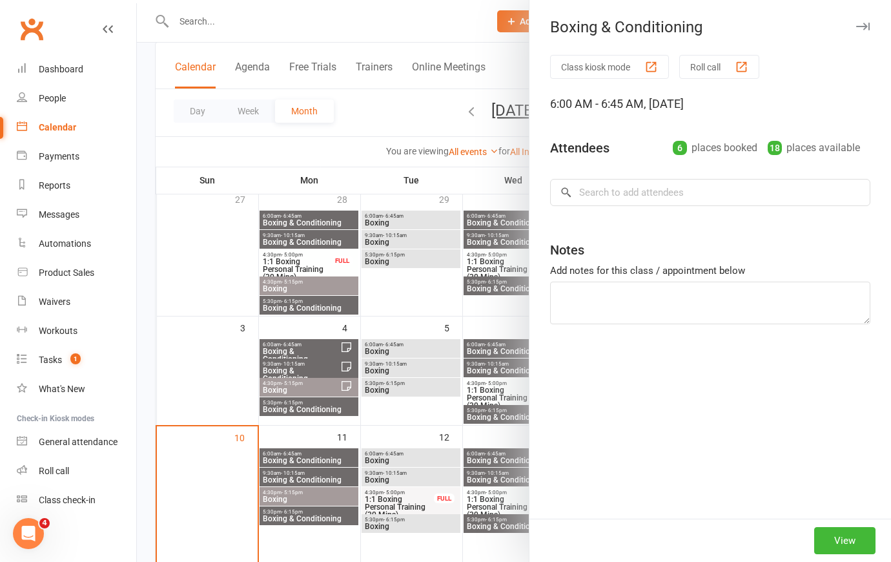  What do you see at coordinates (76, 243) in the screenshot?
I see `a: Automations` at bounding box center [76, 243].